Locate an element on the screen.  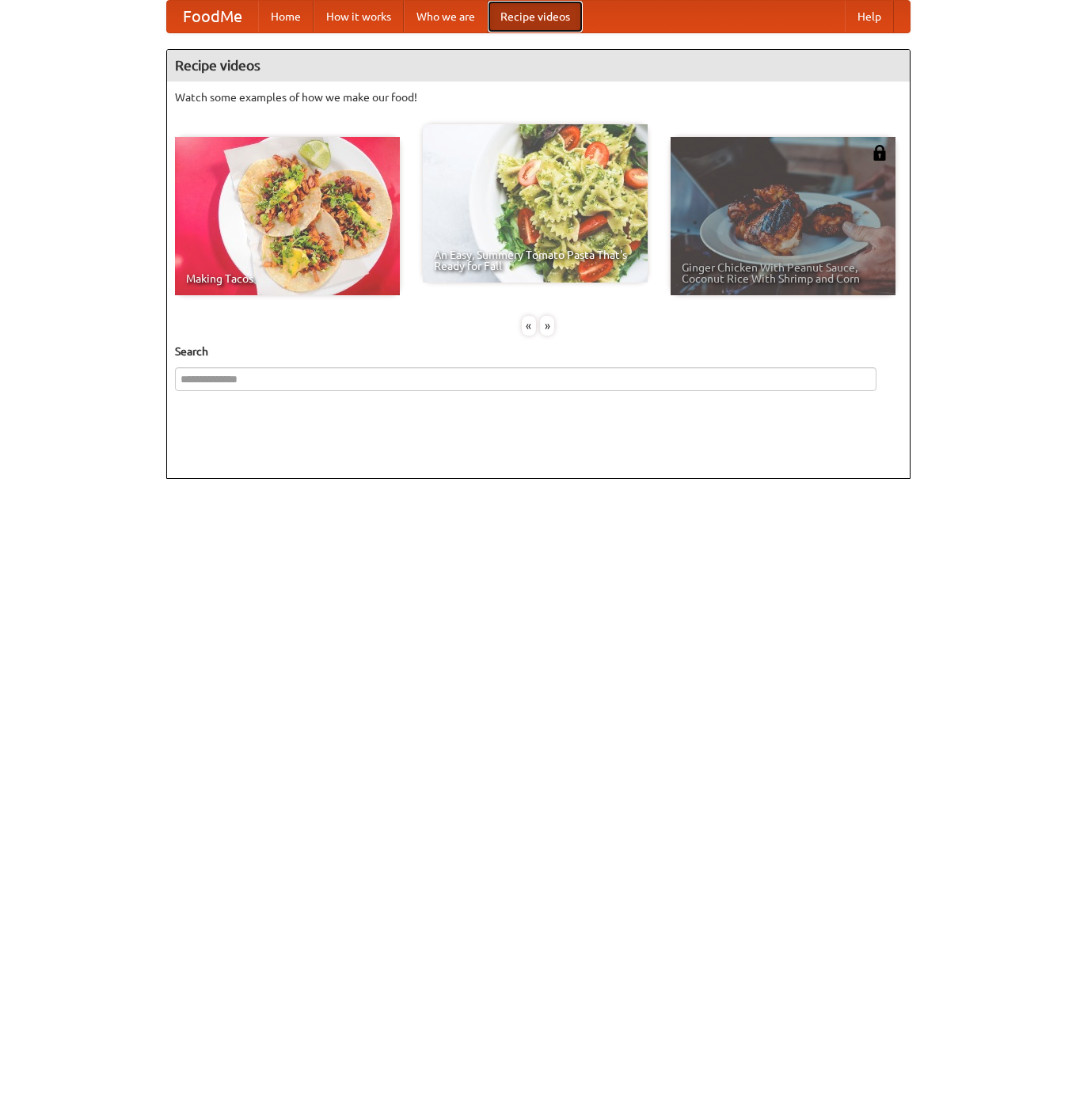
a: Recipe videos is located at coordinates (535, 17).